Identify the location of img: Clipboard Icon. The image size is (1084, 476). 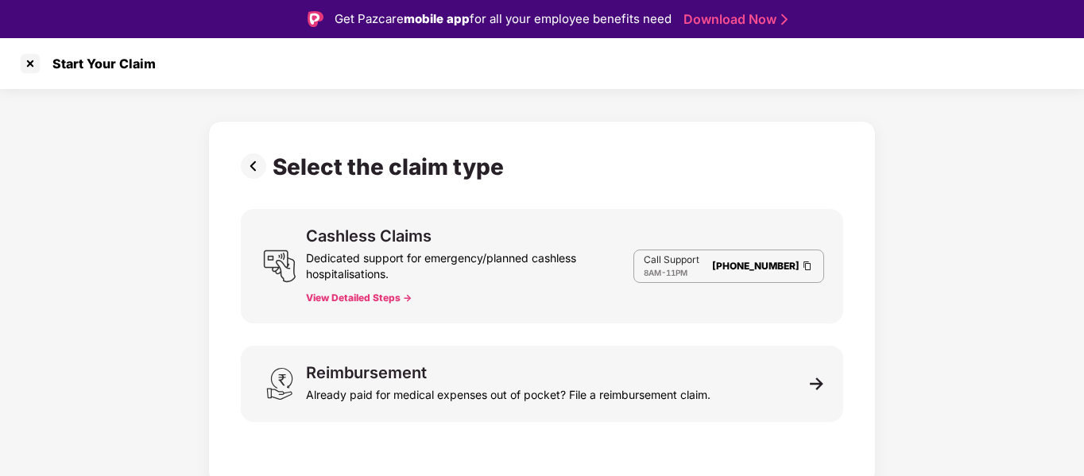
(807, 265).